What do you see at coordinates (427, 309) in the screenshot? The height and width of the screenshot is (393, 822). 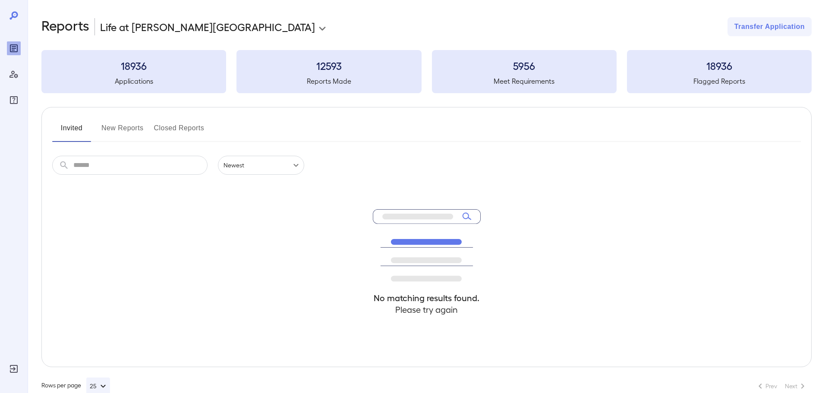 I see `h4: Please try again` at bounding box center [427, 309].